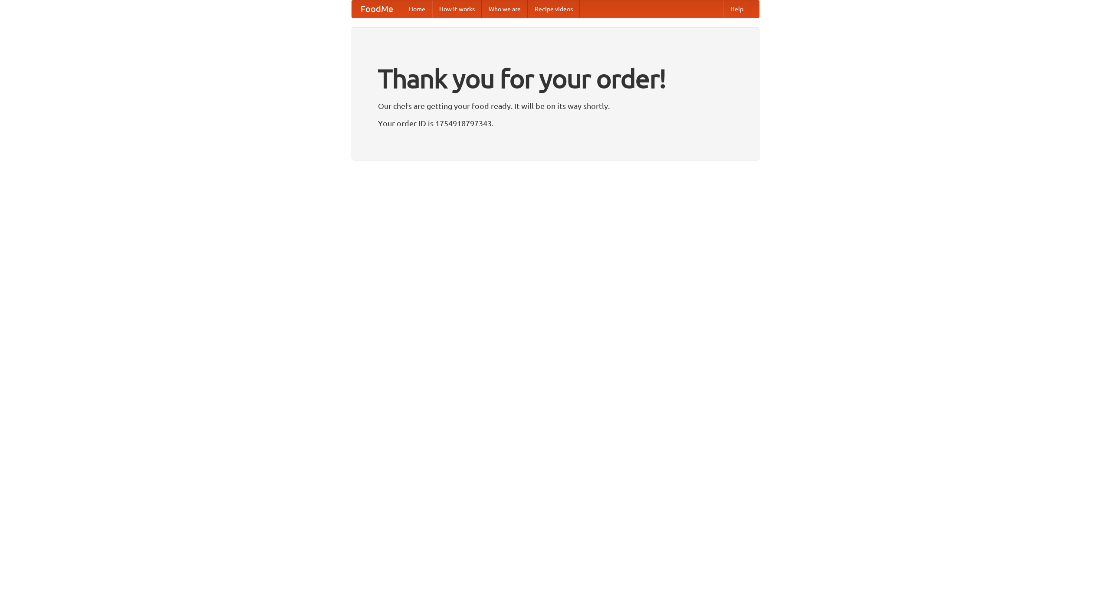  Describe the element at coordinates (505, 9) in the screenshot. I see `a: Who we are` at that location.